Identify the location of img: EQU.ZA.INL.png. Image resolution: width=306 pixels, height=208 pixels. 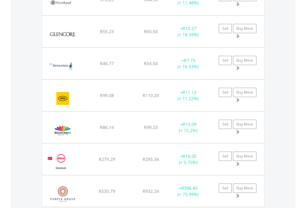
(61, 66).